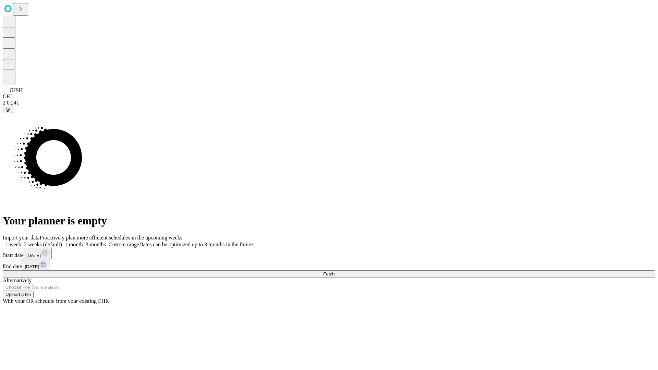 The height and width of the screenshot is (370, 658). What do you see at coordinates (329, 274) in the screenshot?
I see `button: Fetch` at bounding box center [329, 274].